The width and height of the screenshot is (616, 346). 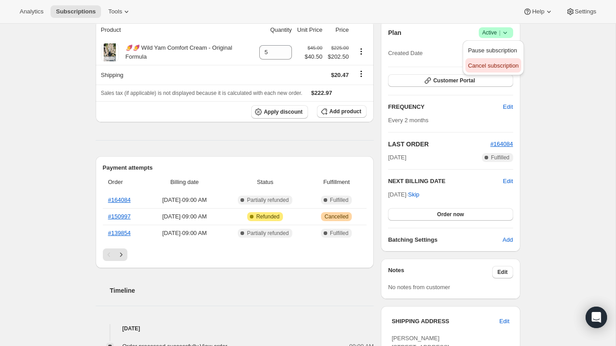 What do you see at coordinates (76, 12) in the screenshot?
I see `span: Subscriptions` at bounding box center [76, 12].